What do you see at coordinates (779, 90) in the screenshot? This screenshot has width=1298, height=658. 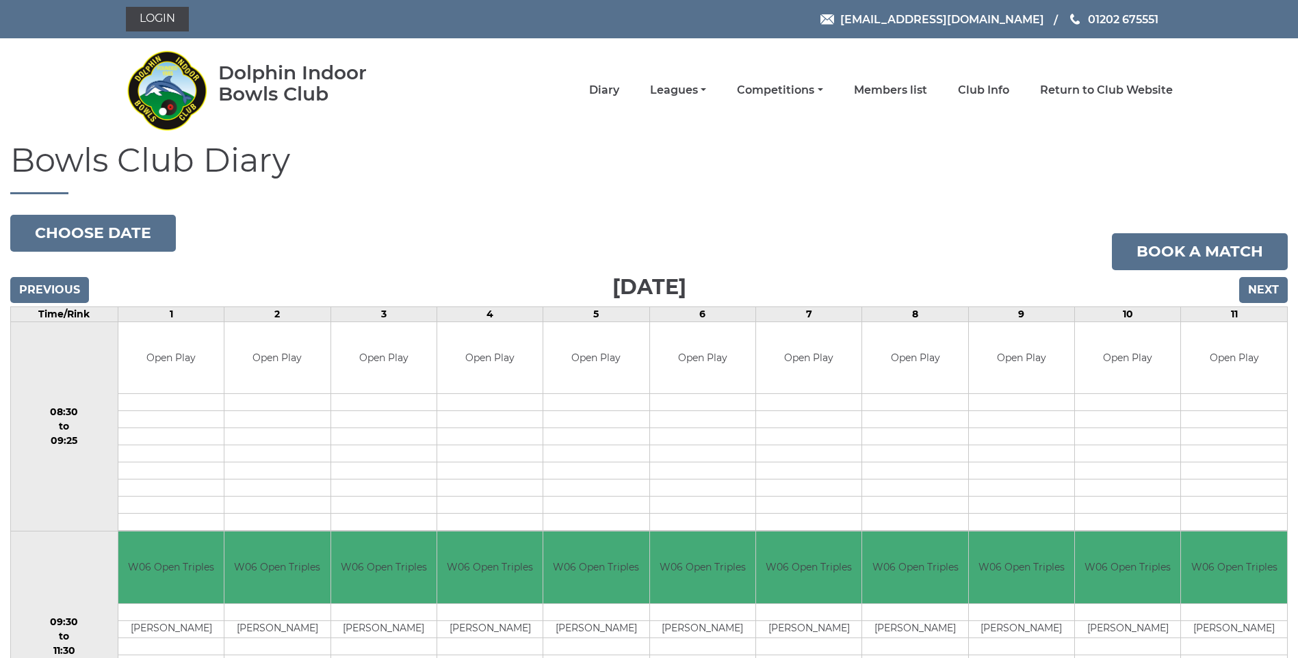 I see `a: Competitions` at bounding box center [779, 90].